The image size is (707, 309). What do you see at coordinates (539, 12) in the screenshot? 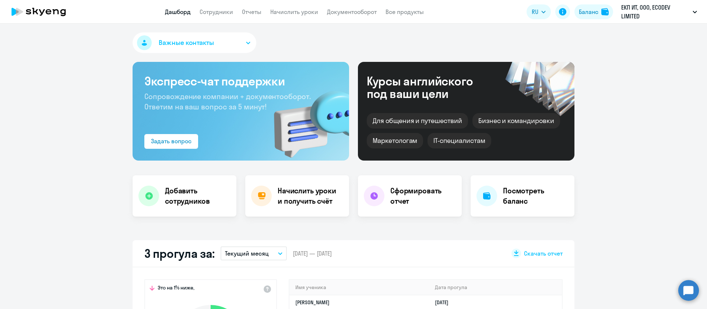
I see `button: RU` at bounding box center [539, 12].